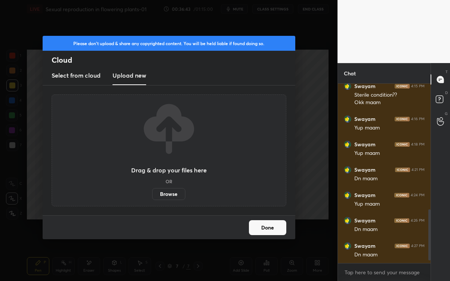  What do you see at coordinates (169, 170) in the screenshot?
I see `h3: Drag & drop your files here` at bounding box center [169, 170].